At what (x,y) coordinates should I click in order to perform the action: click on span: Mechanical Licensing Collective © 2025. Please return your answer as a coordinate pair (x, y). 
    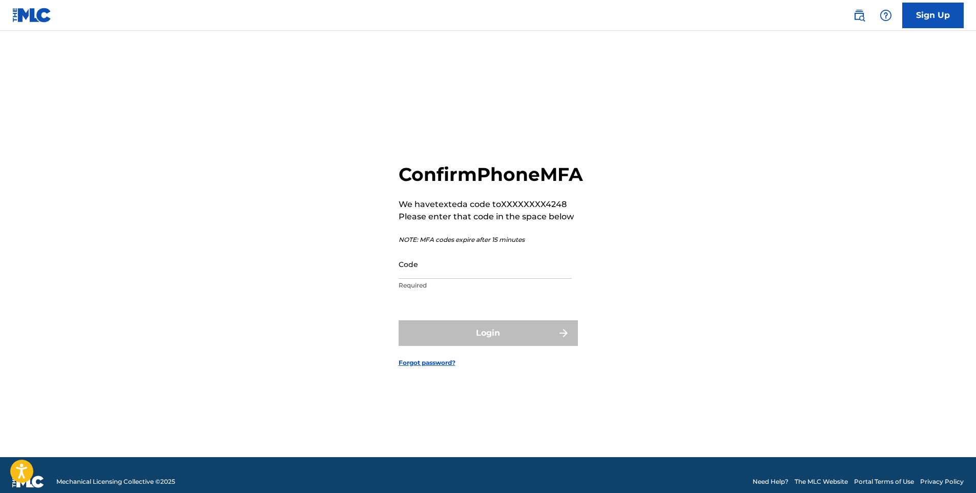
    Looking at the image, I should click on (116, 482).